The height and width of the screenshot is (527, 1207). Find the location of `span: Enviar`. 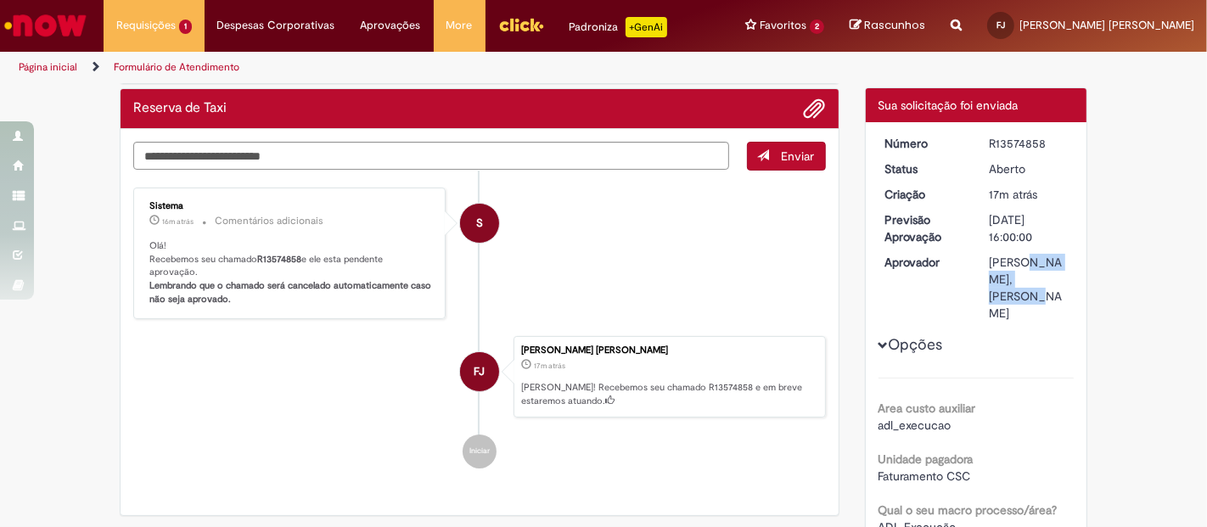

span: Enviar is located at coordinates (798, 156).